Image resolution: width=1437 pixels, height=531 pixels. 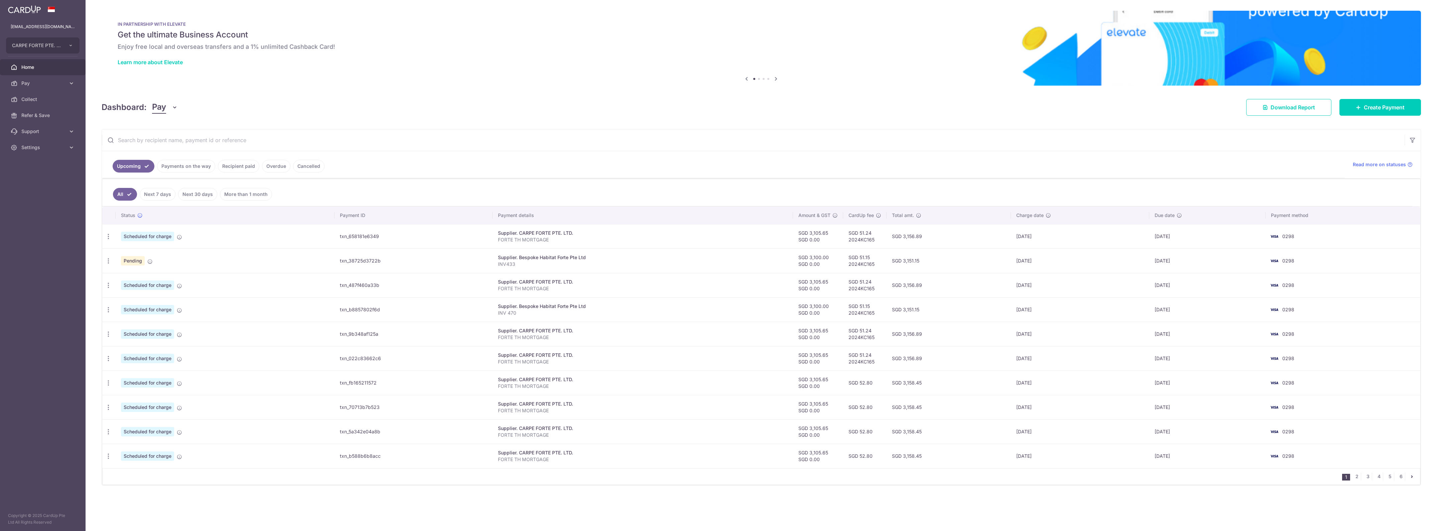 I want to click on span: Status, so click(x=128, y=215).